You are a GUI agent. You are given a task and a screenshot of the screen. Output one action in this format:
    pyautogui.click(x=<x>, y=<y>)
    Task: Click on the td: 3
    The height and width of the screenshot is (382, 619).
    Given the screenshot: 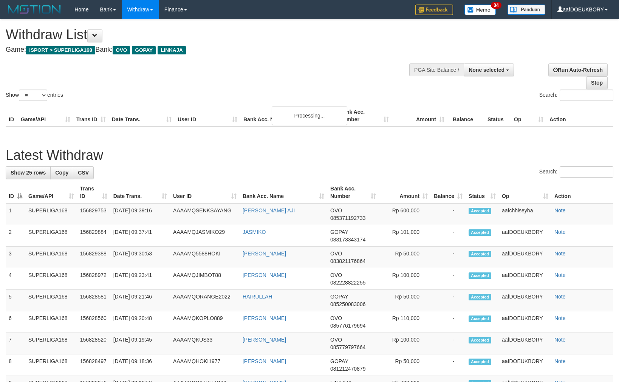 What is the action you would take?
    pyautogui.click(x=15, y=257)
    